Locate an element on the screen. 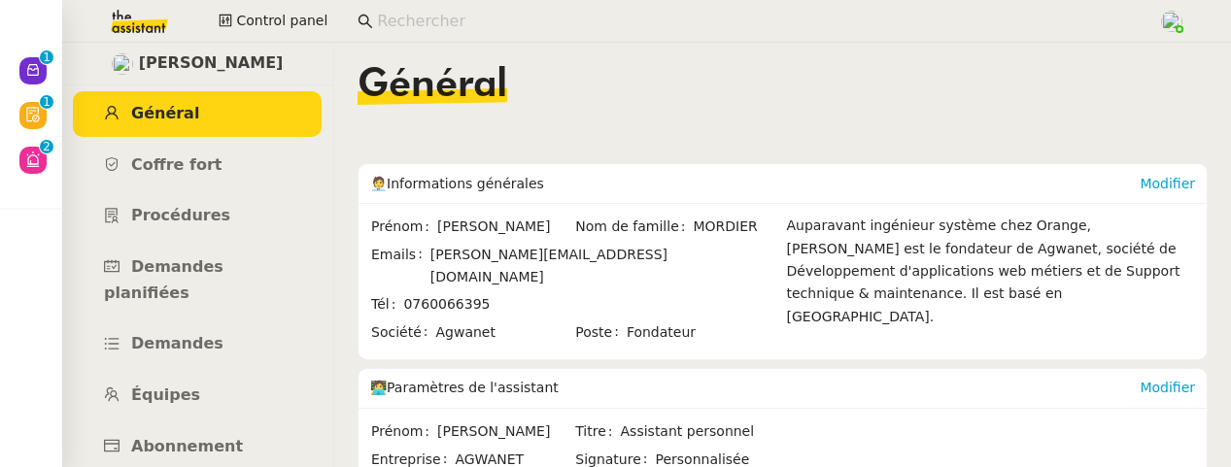  span: Poste is located at coordinates (601, 332).